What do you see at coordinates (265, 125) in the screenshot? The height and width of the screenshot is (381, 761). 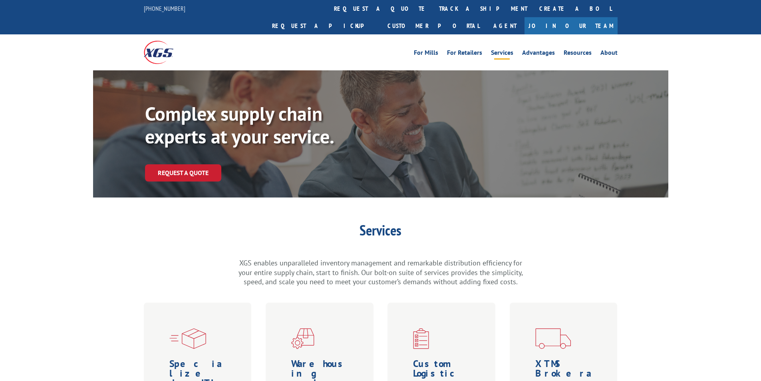 I see `p: Complex supply chain experts at your service.` at bounding box center [265, 125].